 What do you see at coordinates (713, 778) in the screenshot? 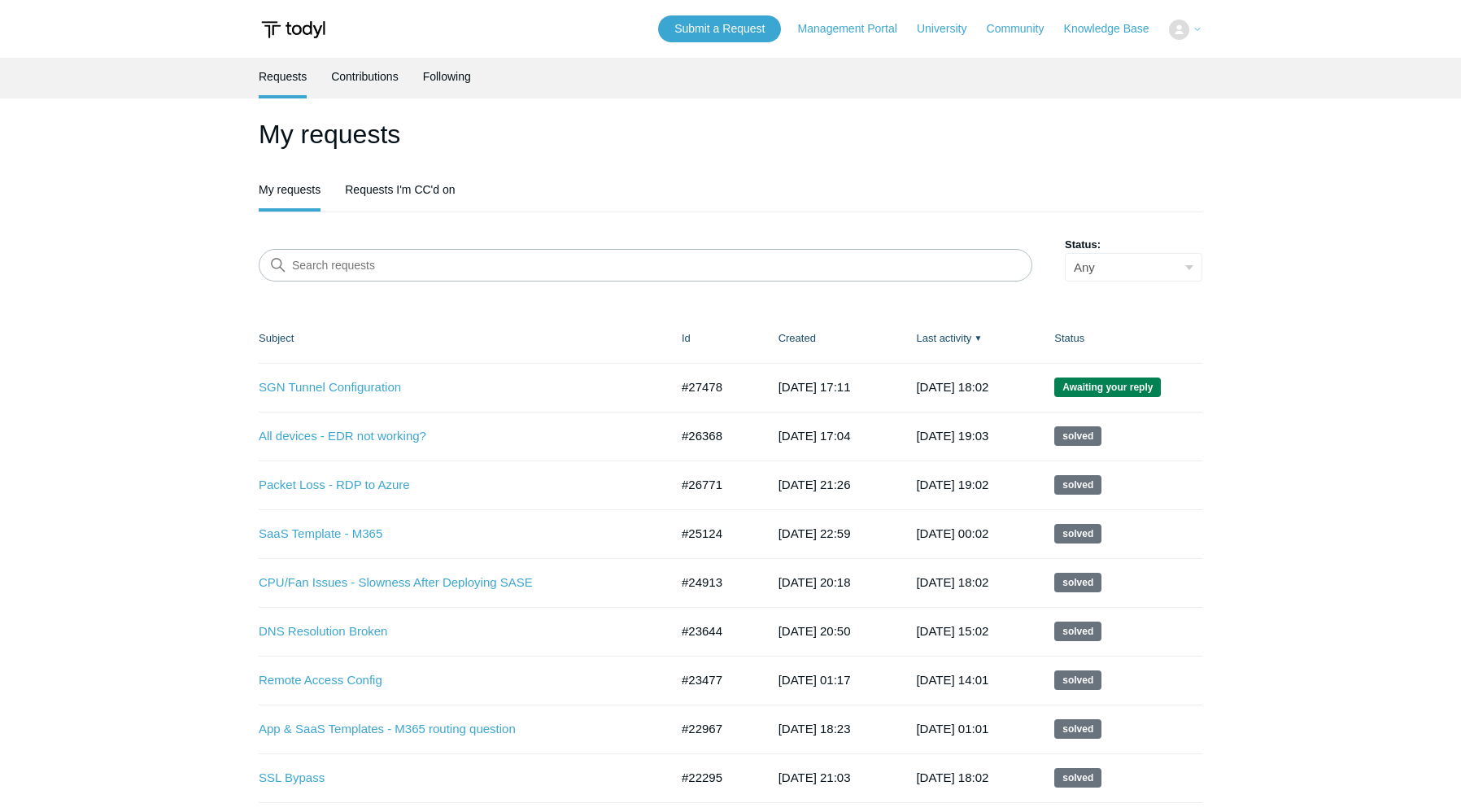
I see `td: #22295` at bounding box center [713, 778].